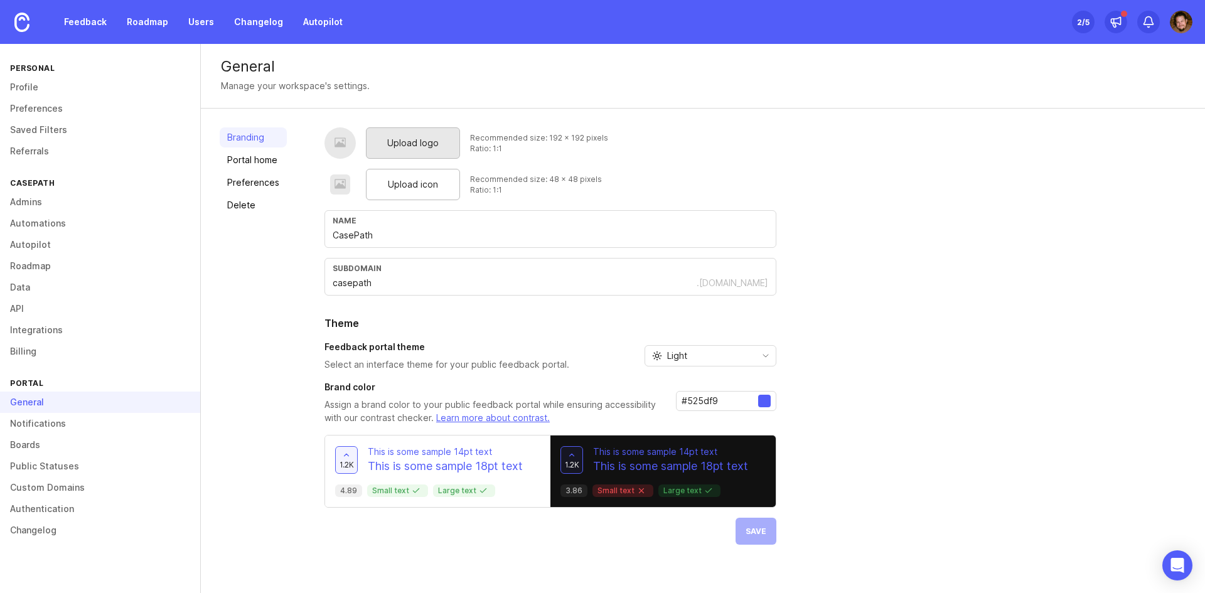 This screenshot has width=1205, height=593. Describe the element at coordinates (766, 356) in the screenshot. I see `svg: toggle icon` at that location.